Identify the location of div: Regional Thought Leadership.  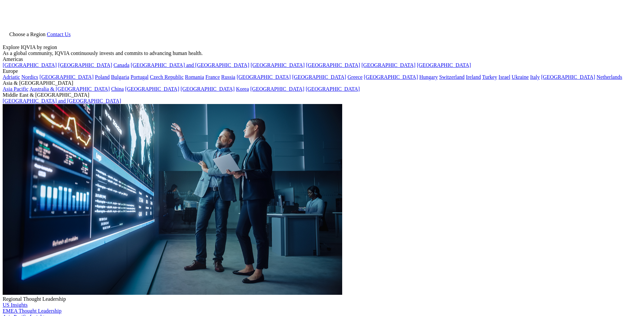
(314, 299).